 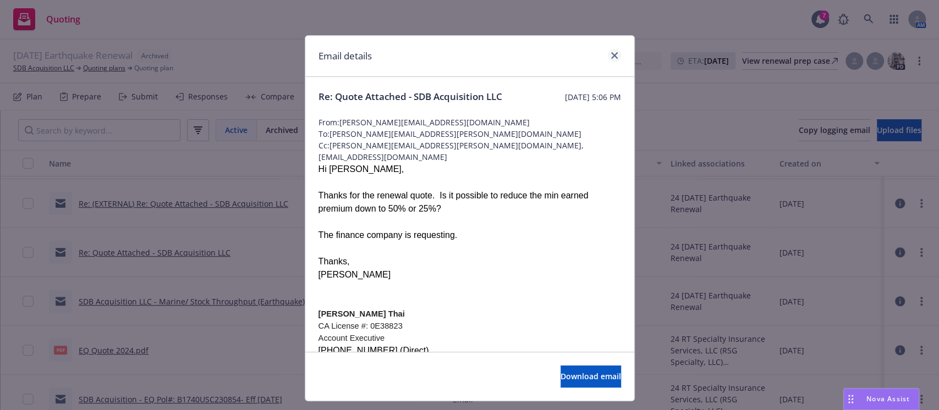 I want to click on span: Account Executive, so click(x=352, y=338).